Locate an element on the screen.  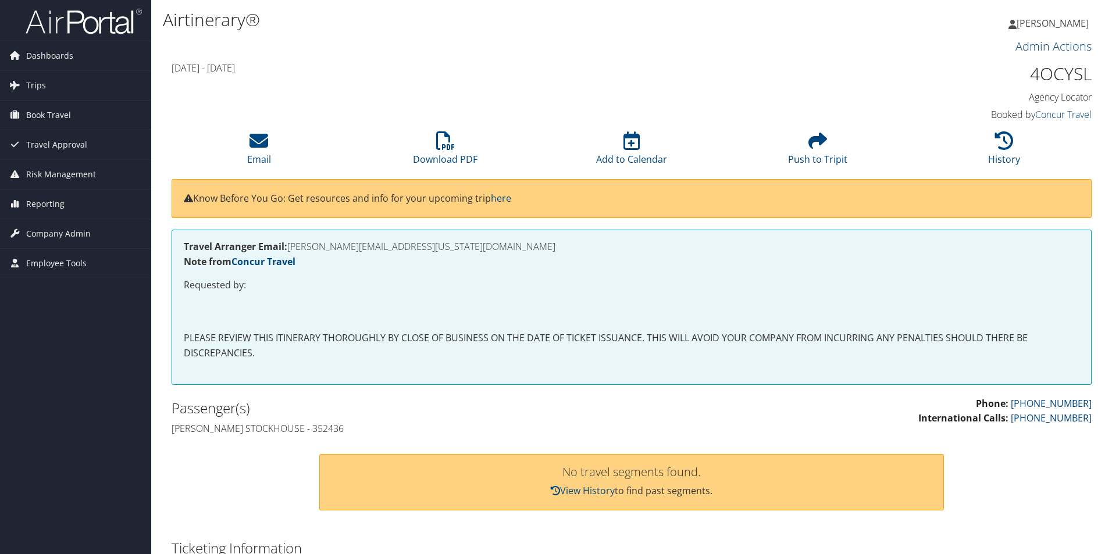
h1: 4OCYSL is located at coordinates (983, 74).